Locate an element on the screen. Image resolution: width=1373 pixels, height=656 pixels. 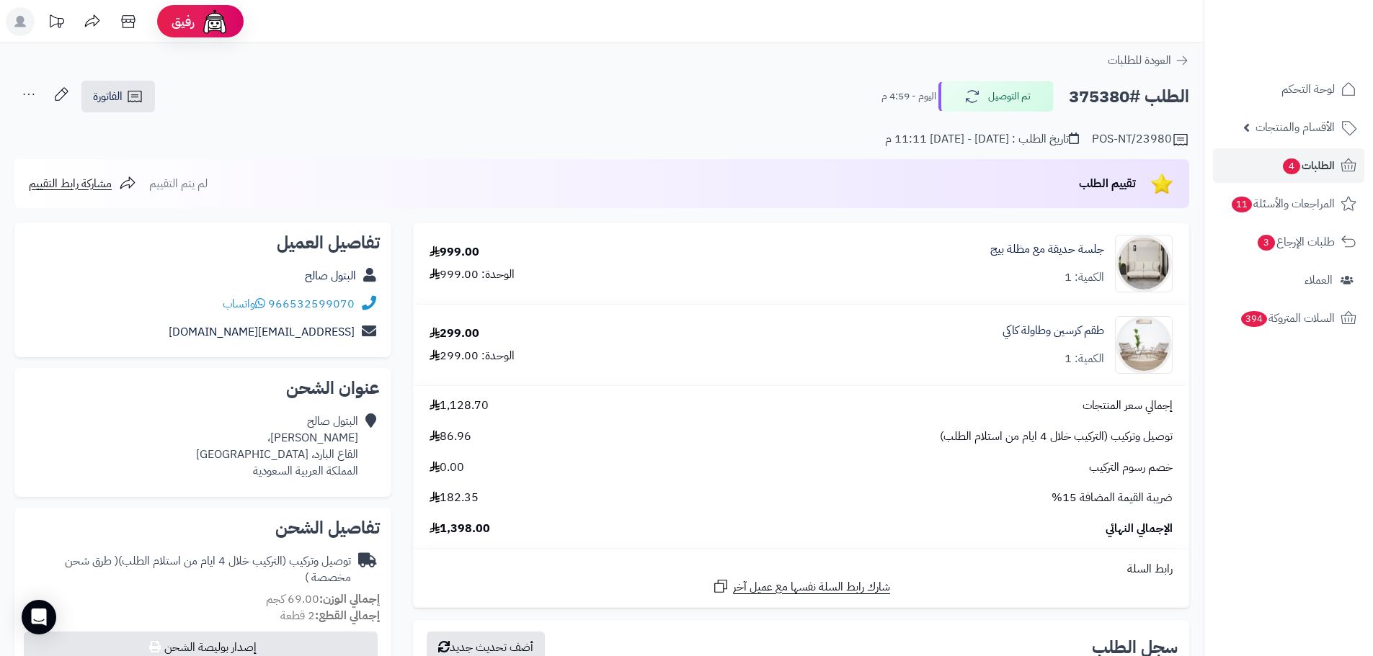
small: اليوم - 4:59 م is located at coordinates (909, 97).